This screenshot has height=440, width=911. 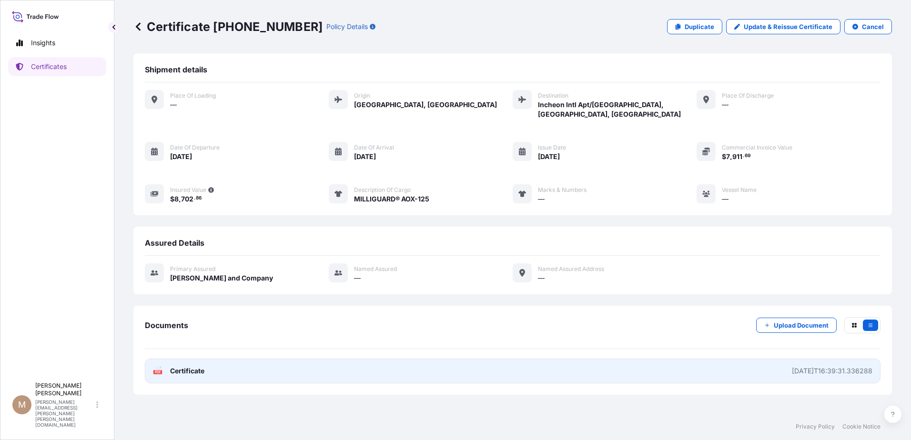 I want to click on p: Certificates, so click(x=49, y=67).